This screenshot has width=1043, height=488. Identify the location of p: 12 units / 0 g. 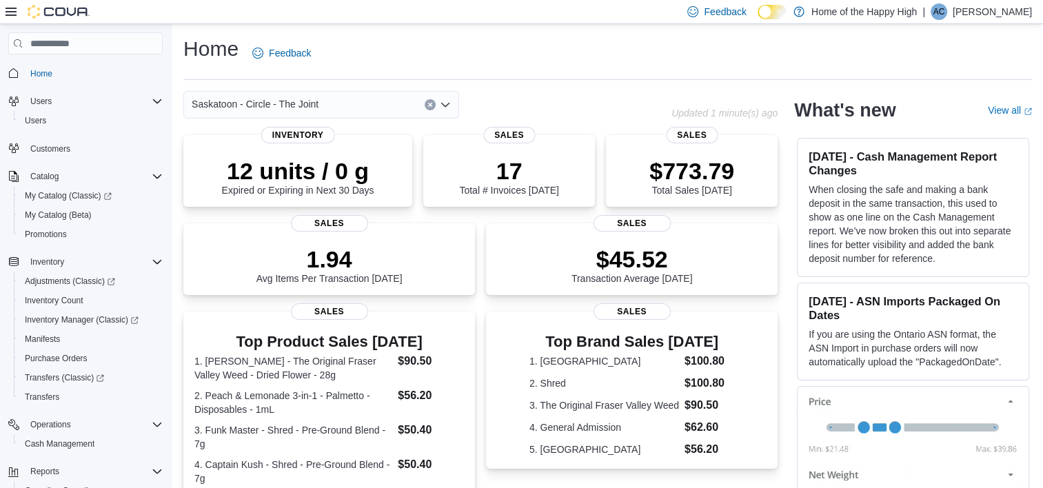
(298, 171).